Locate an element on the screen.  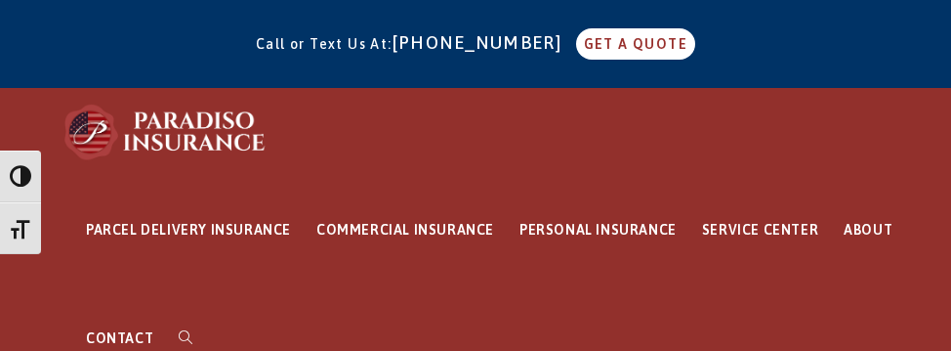
a: SERVICE CENTER is located at coordinates (760, 229).